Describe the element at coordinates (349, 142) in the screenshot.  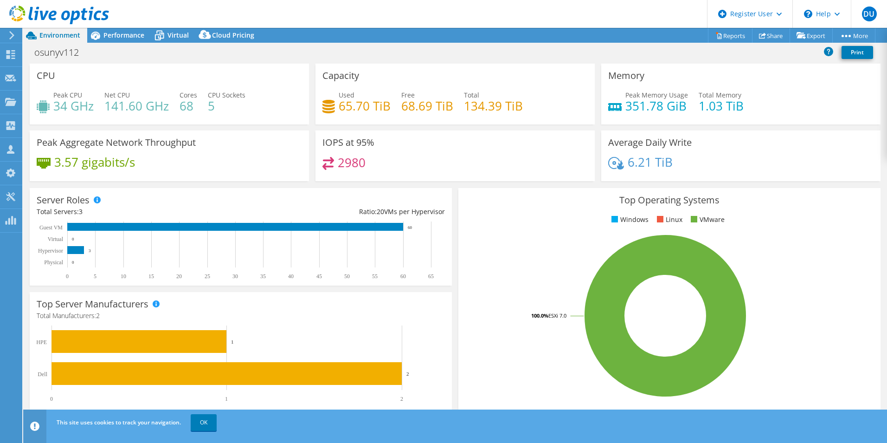
I see `h3: IOPS at 95%` at that location.